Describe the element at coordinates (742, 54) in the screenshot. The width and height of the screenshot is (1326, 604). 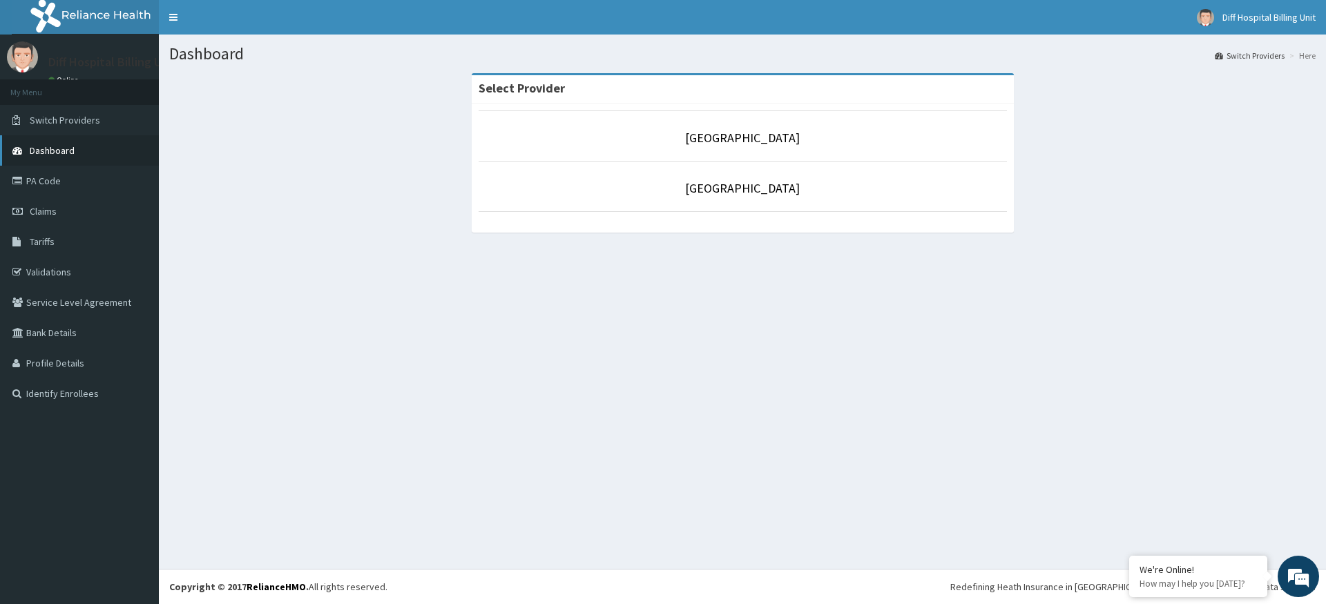
I see `h1: Dashboard` at that location.